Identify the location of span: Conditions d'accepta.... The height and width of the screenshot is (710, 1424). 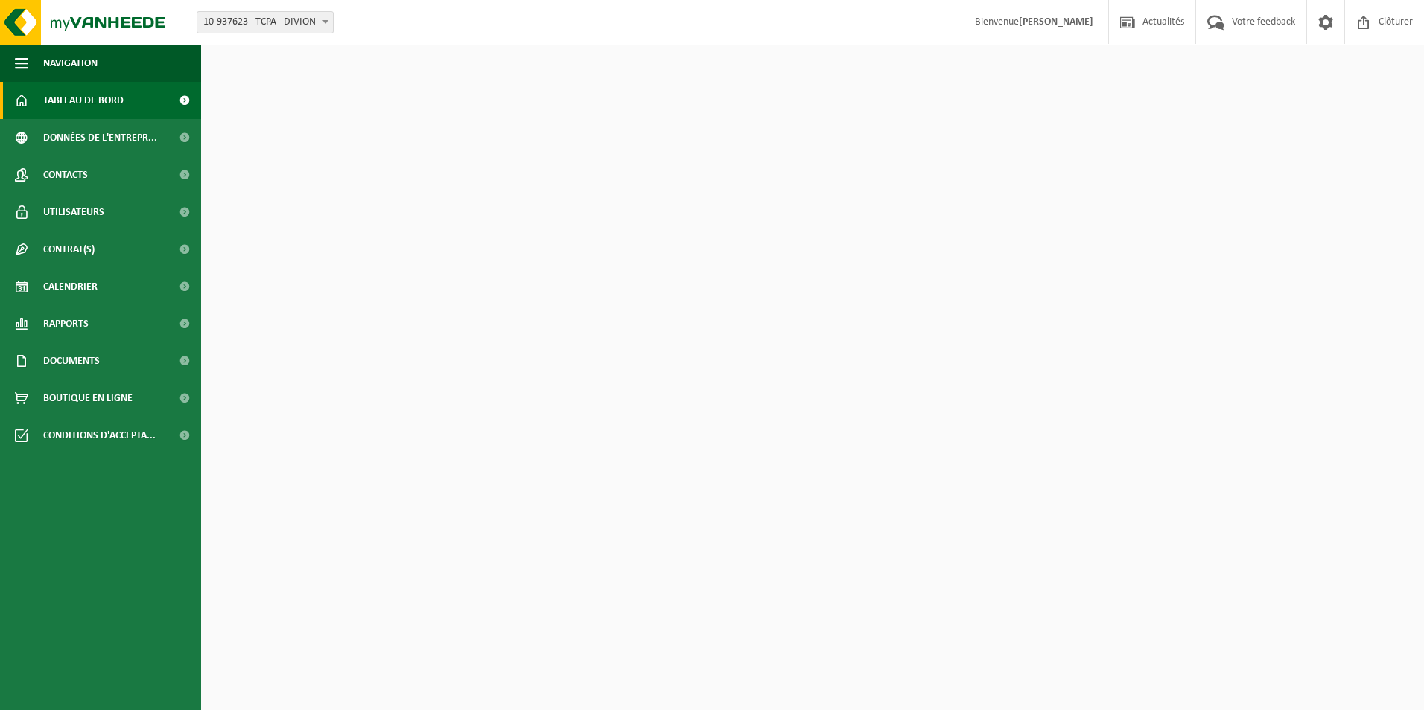
(99, 436).